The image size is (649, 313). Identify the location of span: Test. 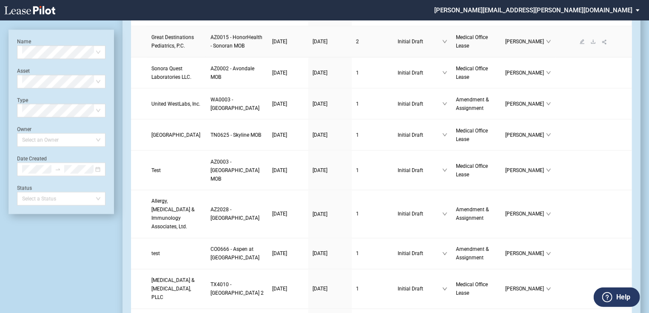
(156, 170).